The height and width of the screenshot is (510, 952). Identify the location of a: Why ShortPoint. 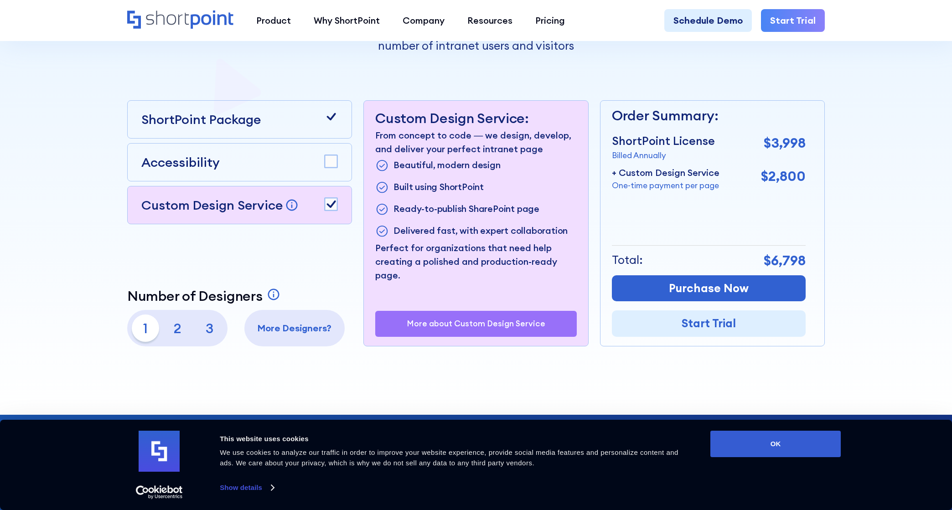
(347, 21).